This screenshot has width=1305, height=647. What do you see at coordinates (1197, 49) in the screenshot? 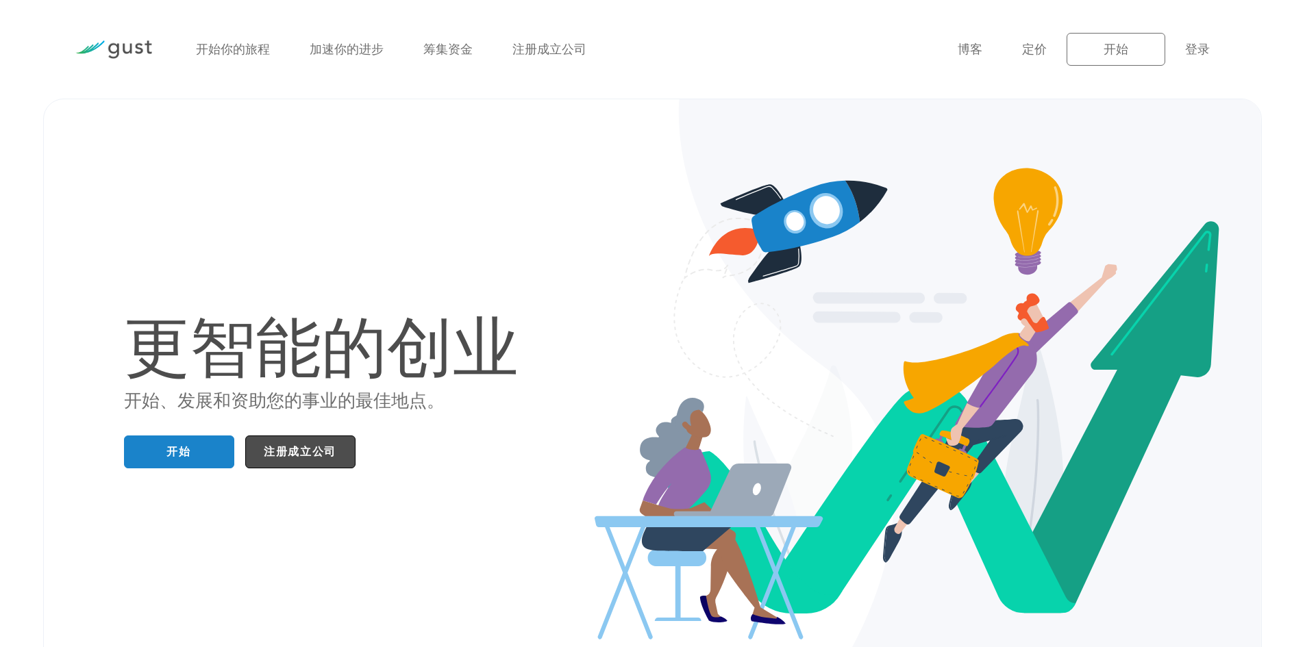
I see `font: 登录` at bounding box center [1197, 49].